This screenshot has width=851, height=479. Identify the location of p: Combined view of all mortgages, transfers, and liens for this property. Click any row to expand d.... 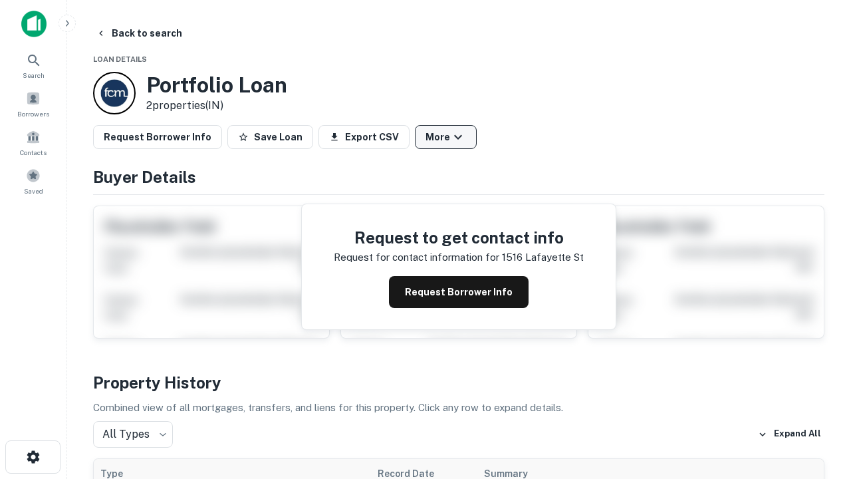
(459, 408).